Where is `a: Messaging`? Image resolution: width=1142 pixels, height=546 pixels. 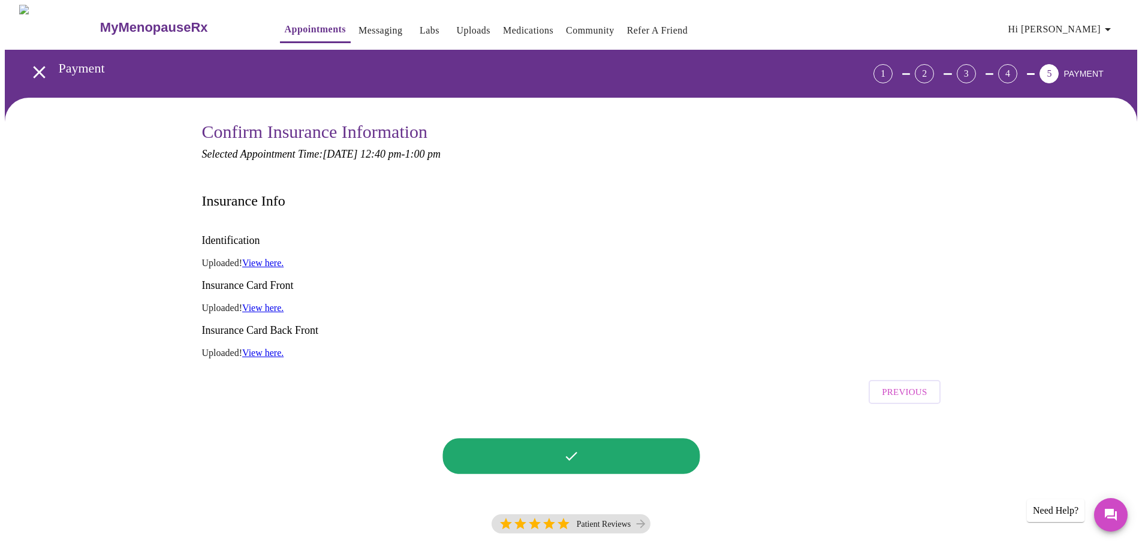
a: Messaging is located at coordinates (380, 31).